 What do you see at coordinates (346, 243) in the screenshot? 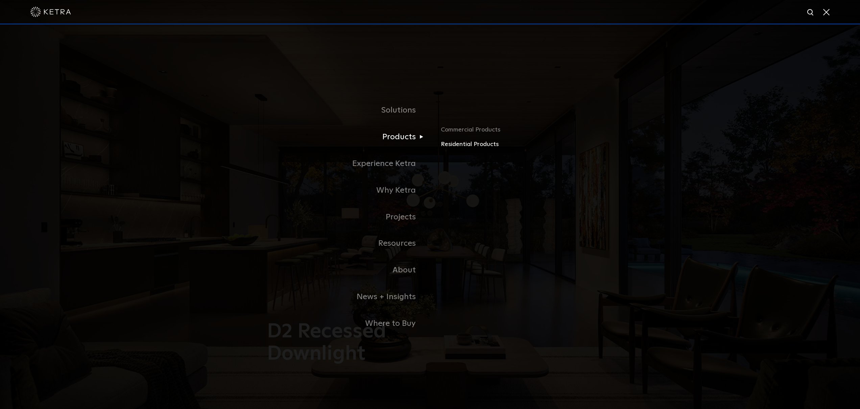
I see `a: Resources` at bounding box center [346, 243].